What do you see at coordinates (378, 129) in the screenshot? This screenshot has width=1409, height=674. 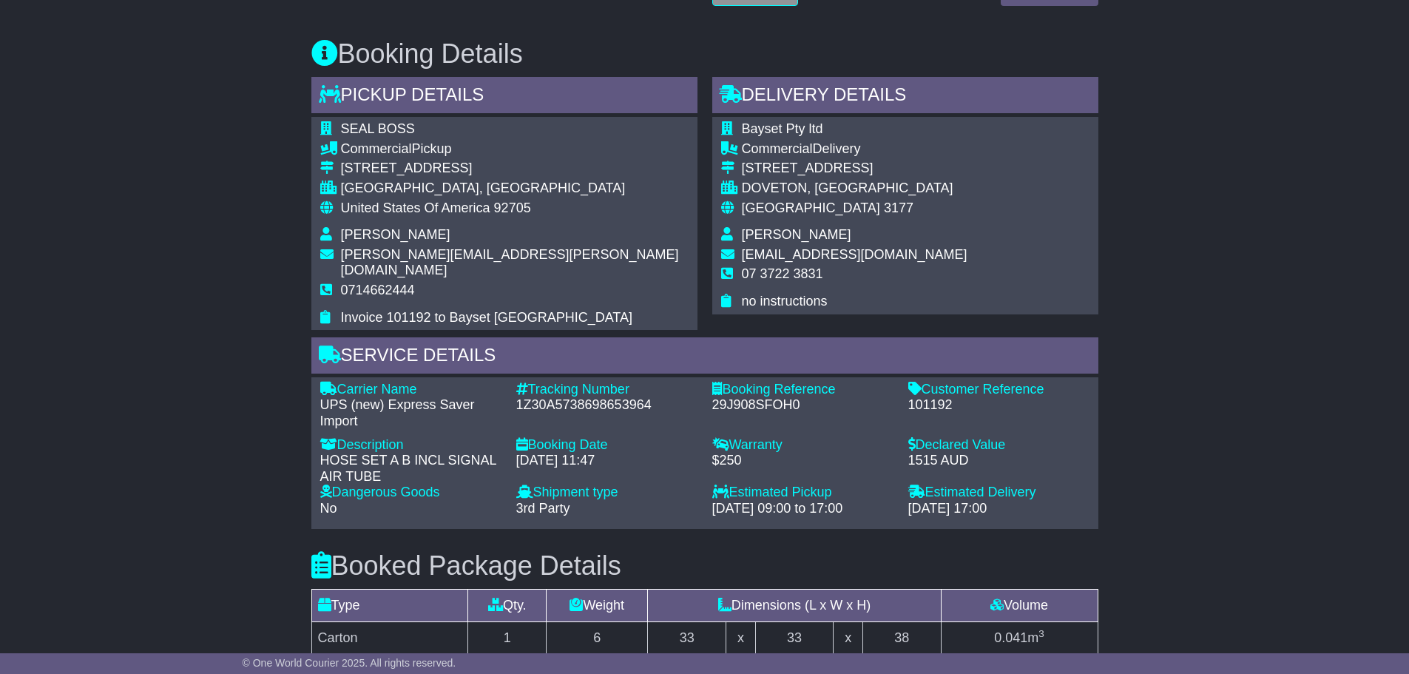 I see `span: SEAL BOSS` at bounding box center [378, 129].